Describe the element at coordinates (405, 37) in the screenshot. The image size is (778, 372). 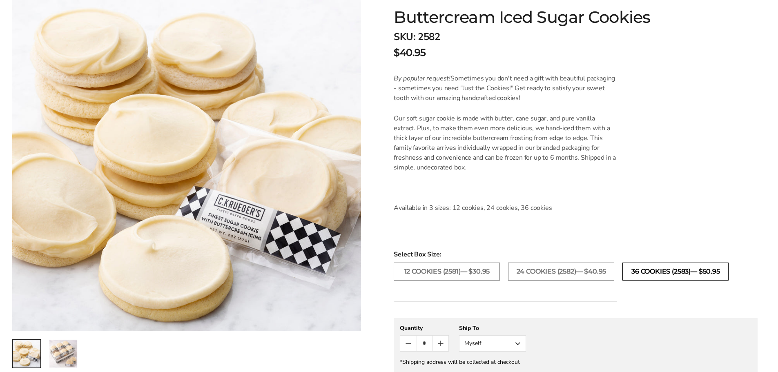
I see `strong: SKU:` at that location.